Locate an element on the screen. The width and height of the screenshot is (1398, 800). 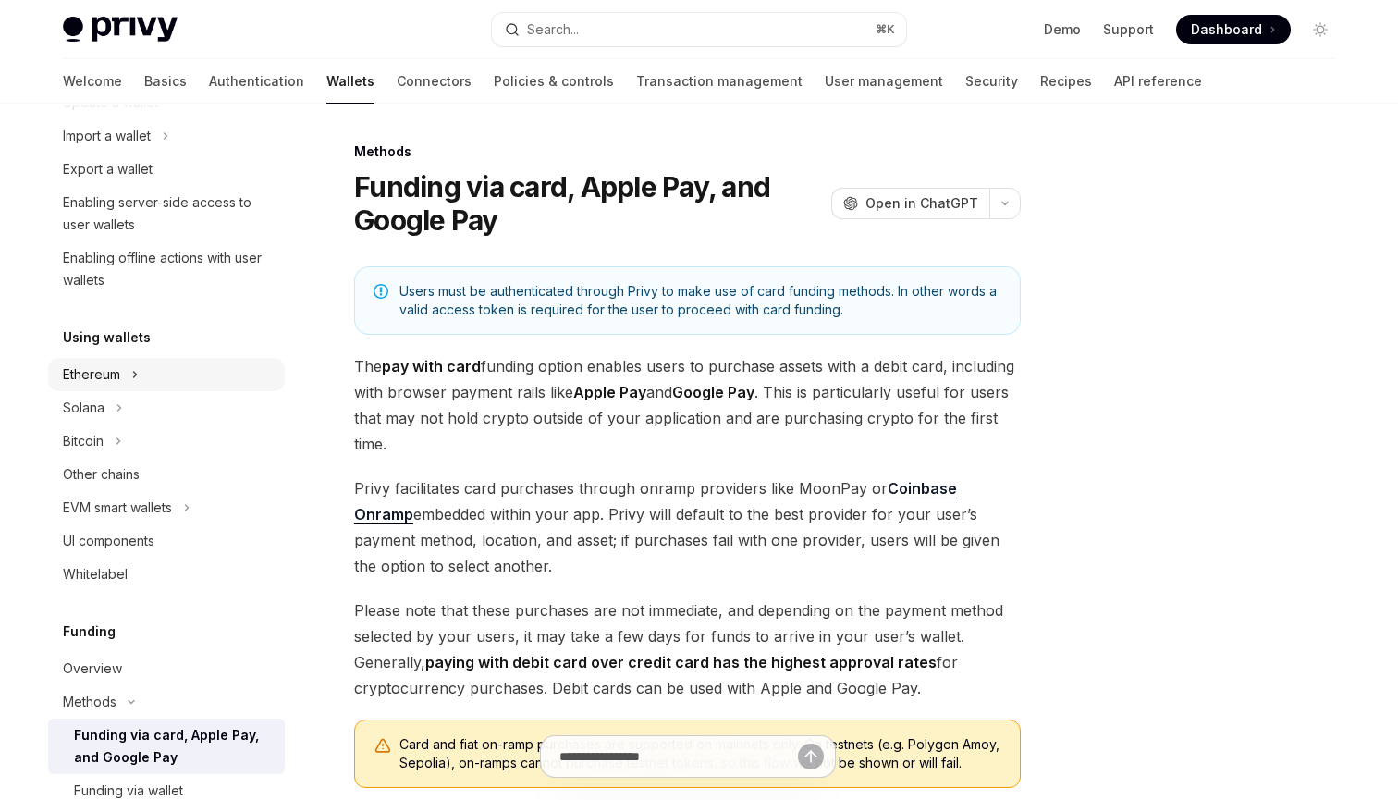
span: Privy facilitates card purchases through onramp providers like MoonPay or embedded within your ap... is located at coordinates (687, 527).